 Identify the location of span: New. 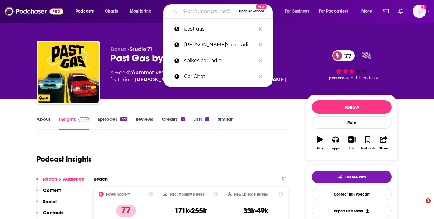
(261, 6).